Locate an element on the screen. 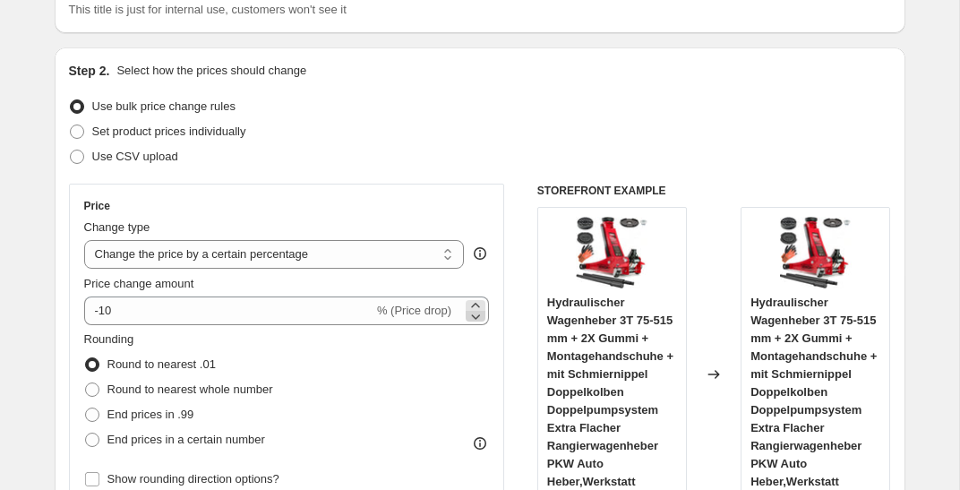 Image resolution: width=960 pixels, height=490 pixels. span: Use bulk price change rules is located at coordinates (164, 106).